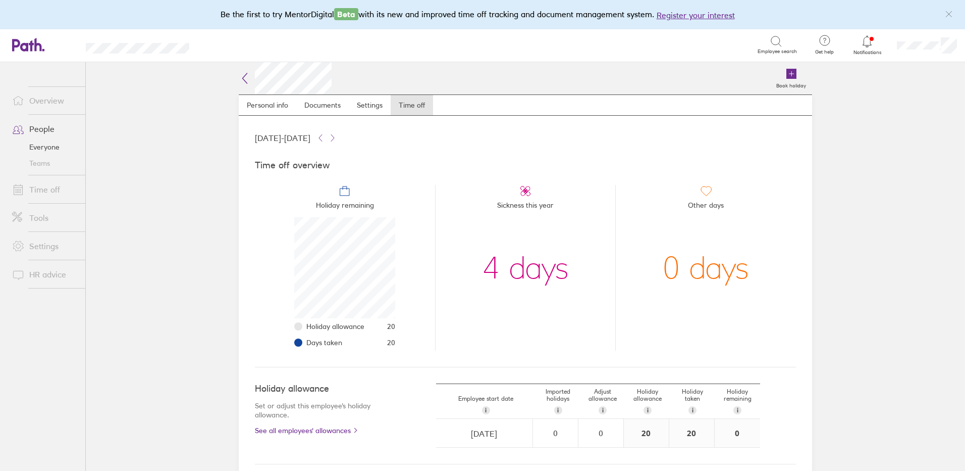 This screenshot has height=471, width=965. What do you see at coordinates (867, 45) in the screenshot?
I see `a: Notifications` at bounding box center [867, 45].